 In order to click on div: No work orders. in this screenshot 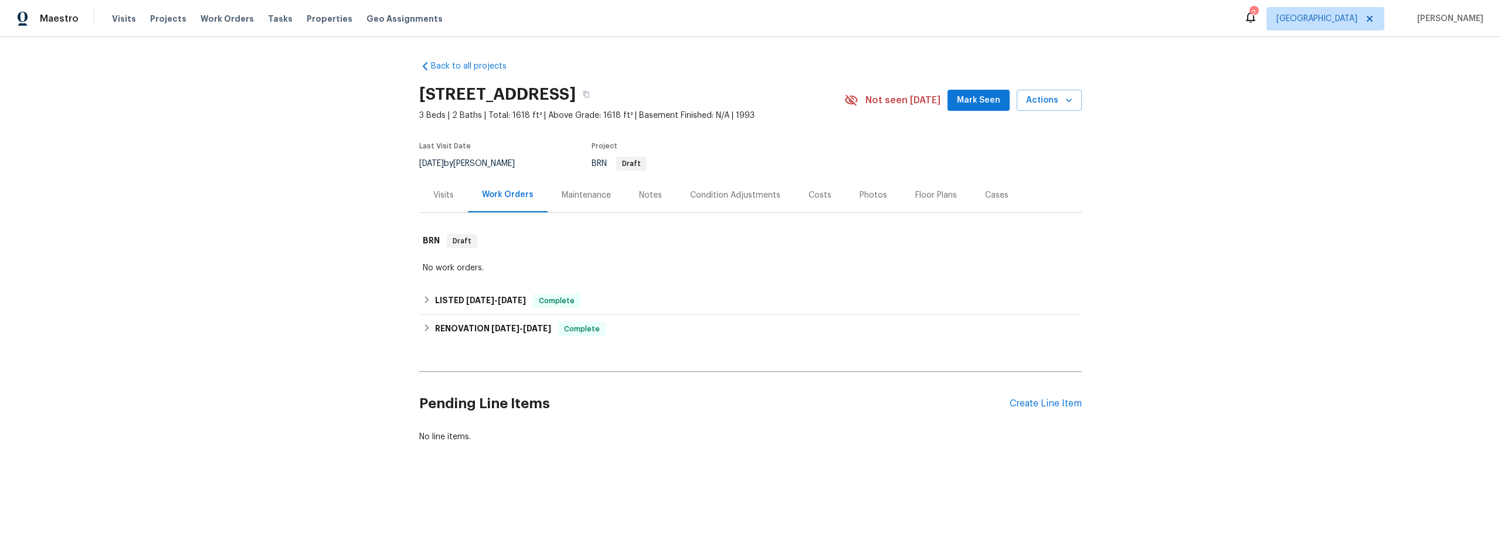, I will do `click(751, 268)`.